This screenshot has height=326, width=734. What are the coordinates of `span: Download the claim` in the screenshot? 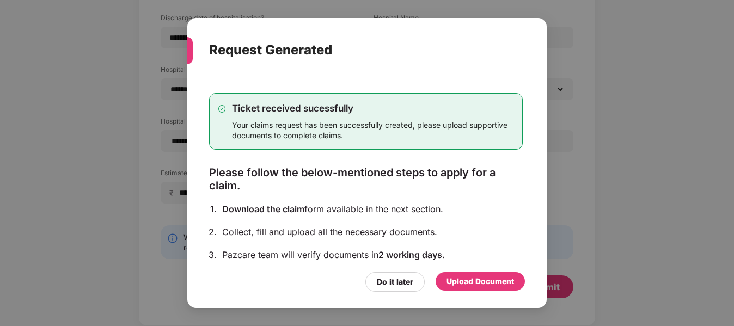 It's located at (263, 209).